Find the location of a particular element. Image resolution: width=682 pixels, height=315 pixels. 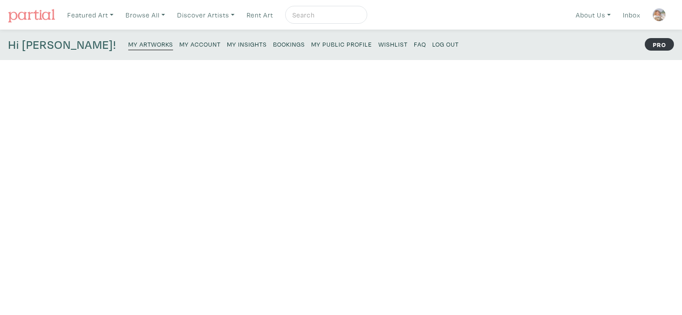

a: My Artworks is located at coordinates (151, 44).